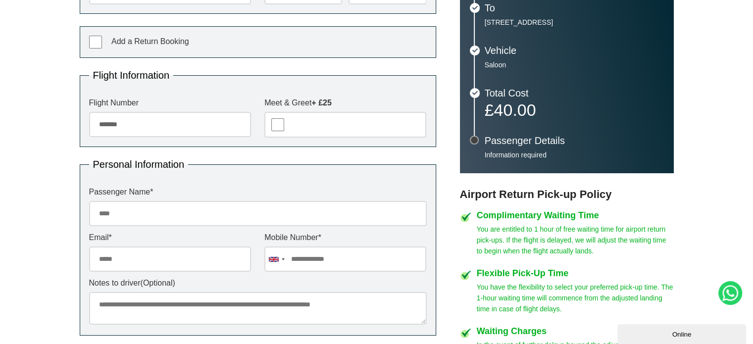 The height and width of the screenshot is (344, 753). Describe the element at coordinates (139, 164) in the screenshot. I see `legend: Personal Information` at that location.